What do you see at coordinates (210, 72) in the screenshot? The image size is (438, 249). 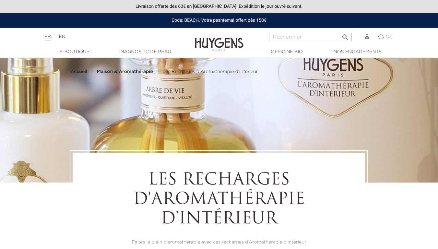 I see `a: Les Recharges d'Aromathérapie d'Intérieur` at bounding box center [210, 72].